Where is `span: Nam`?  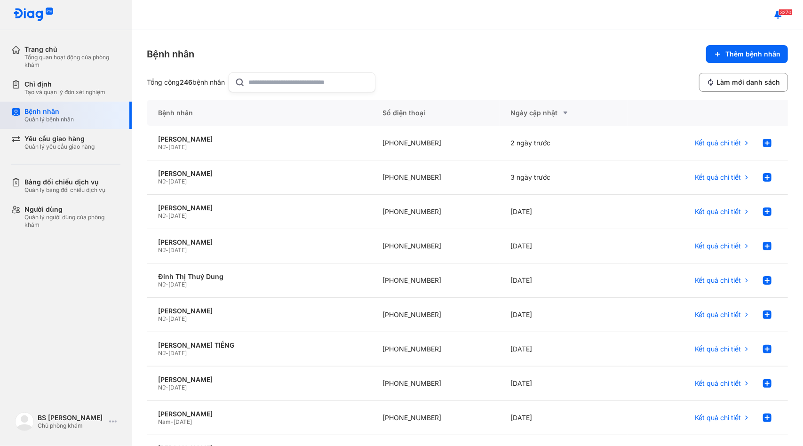 span: Nam is located at coordinates (164, 421).